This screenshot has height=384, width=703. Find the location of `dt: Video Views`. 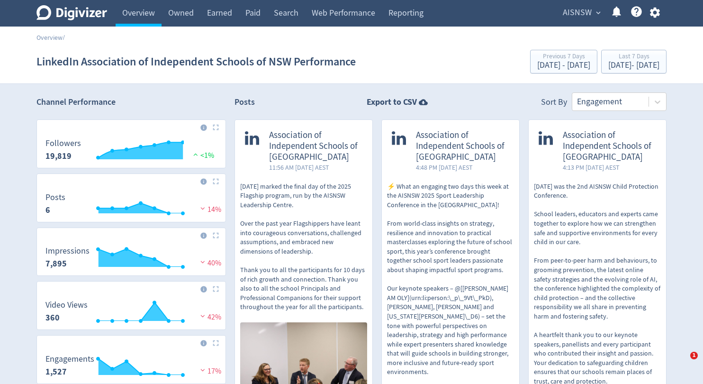

dt: Video Views is located at coordinates (66, 305).